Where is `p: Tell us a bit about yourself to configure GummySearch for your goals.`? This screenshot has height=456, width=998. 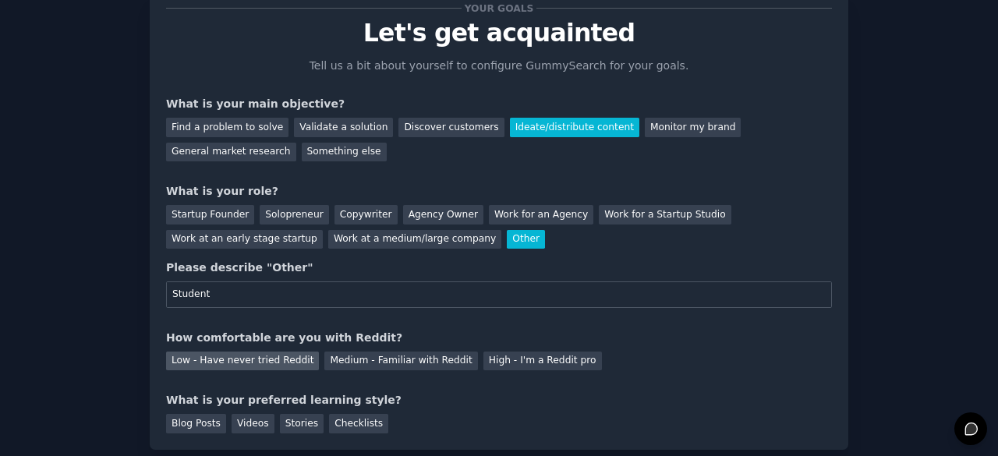 p: Tell us a bit about yourself to configure GummySearch for your goals. is located at coordinates (499, 65).